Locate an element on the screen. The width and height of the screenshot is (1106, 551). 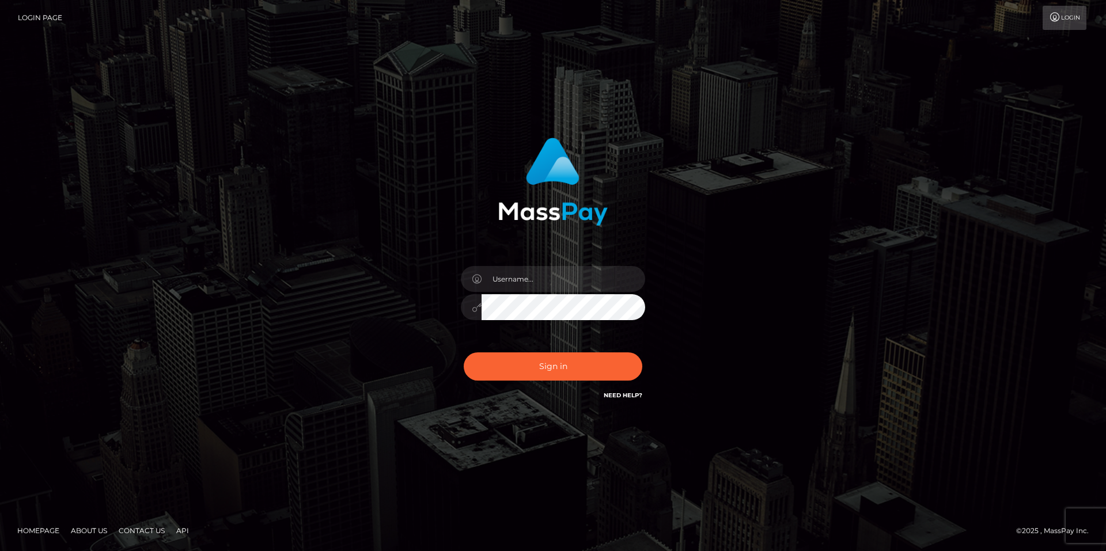
a: Homepage is located at coordinates (38, 531).